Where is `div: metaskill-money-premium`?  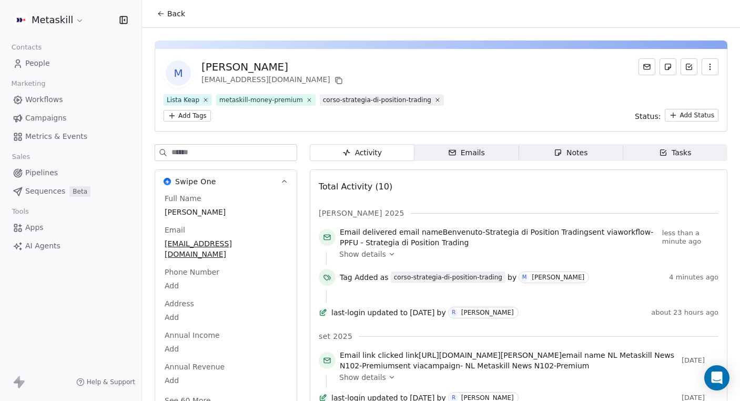 div: metaskill-money-premium is located at coordinates (261, 100).